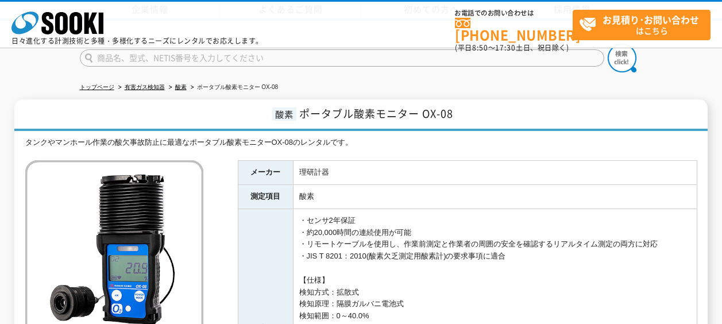 The width and height of the screenshot is (722, 324). Describe the element at coordinates (505, 48) in the screenshot. I see `span: 17:30` at that location.